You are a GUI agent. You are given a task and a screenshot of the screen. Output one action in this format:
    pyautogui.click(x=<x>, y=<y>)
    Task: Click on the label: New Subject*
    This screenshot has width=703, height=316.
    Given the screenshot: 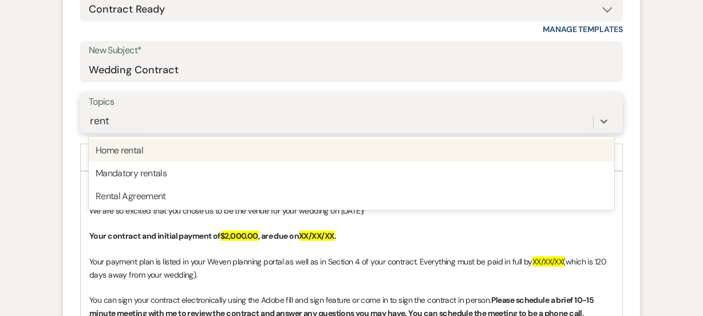 What is the action you would take?
    pyautogui.click(x=352, y=50)
    